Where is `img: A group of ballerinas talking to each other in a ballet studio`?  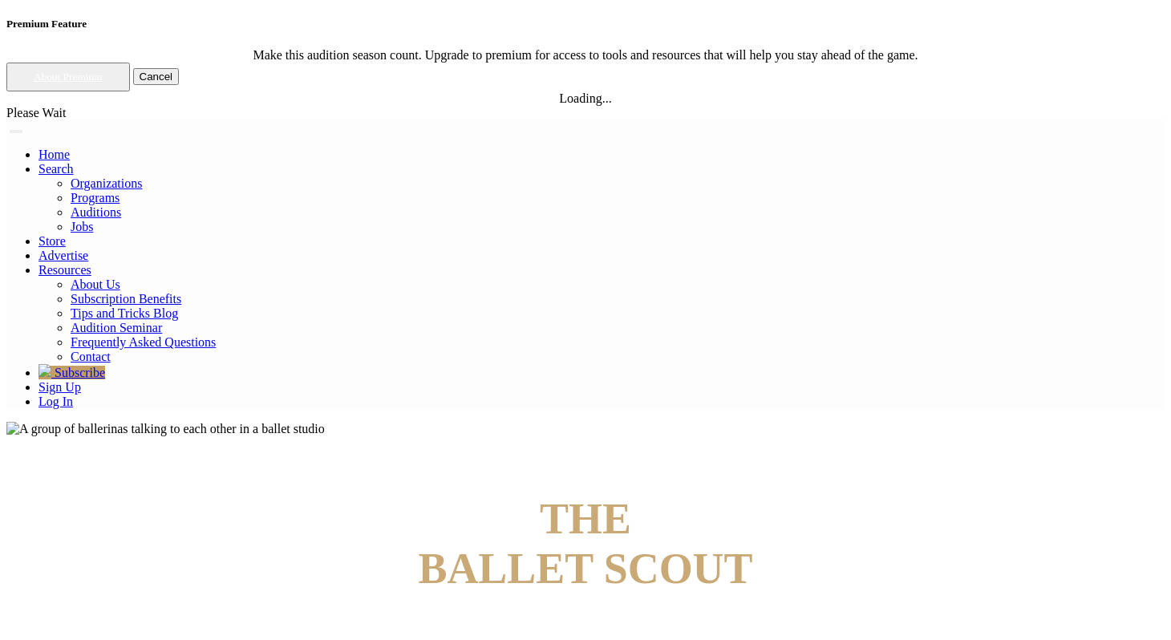
img: A group of ballerinas talking to each other in a ballet studio is located at coordinates (165, 429).